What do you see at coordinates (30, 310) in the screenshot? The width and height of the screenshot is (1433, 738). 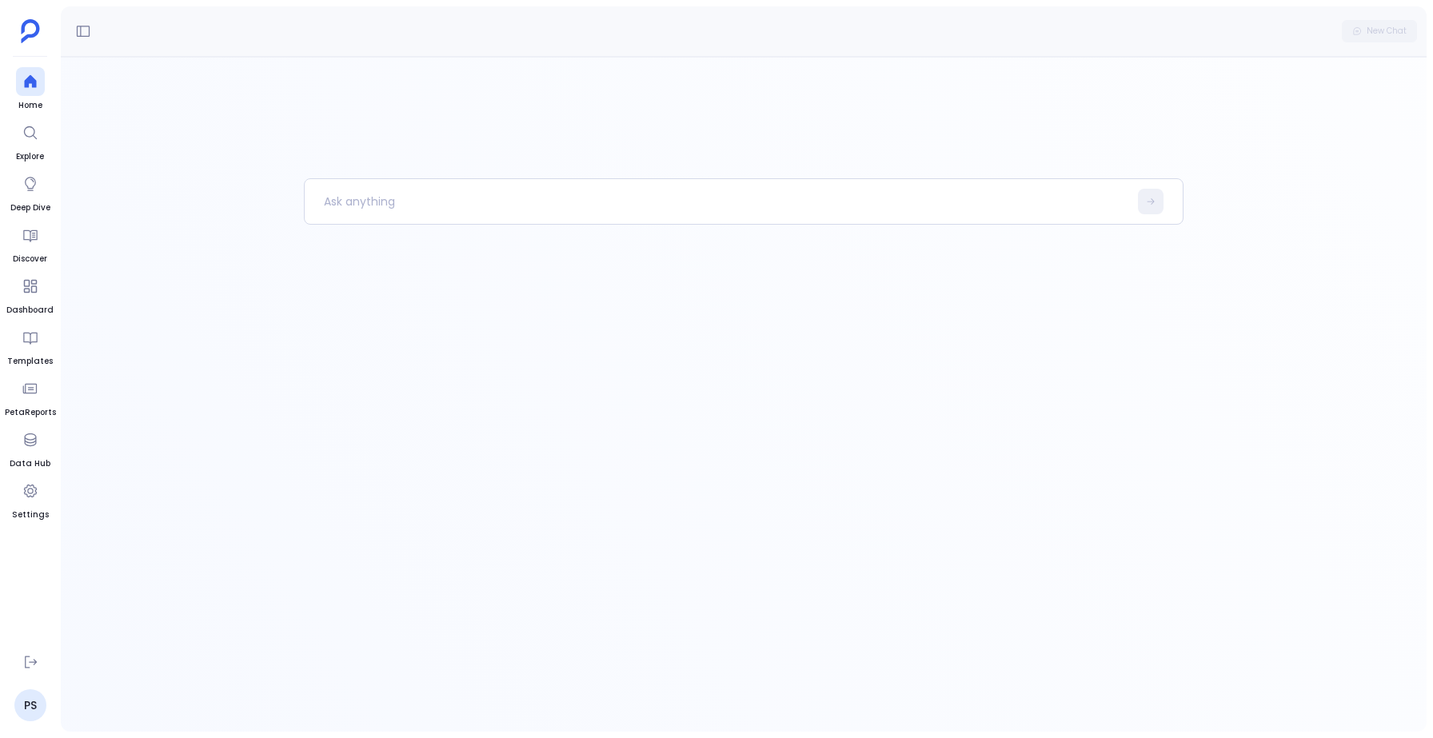 I see `span: Dashboard` at bounding box center [30, 310].